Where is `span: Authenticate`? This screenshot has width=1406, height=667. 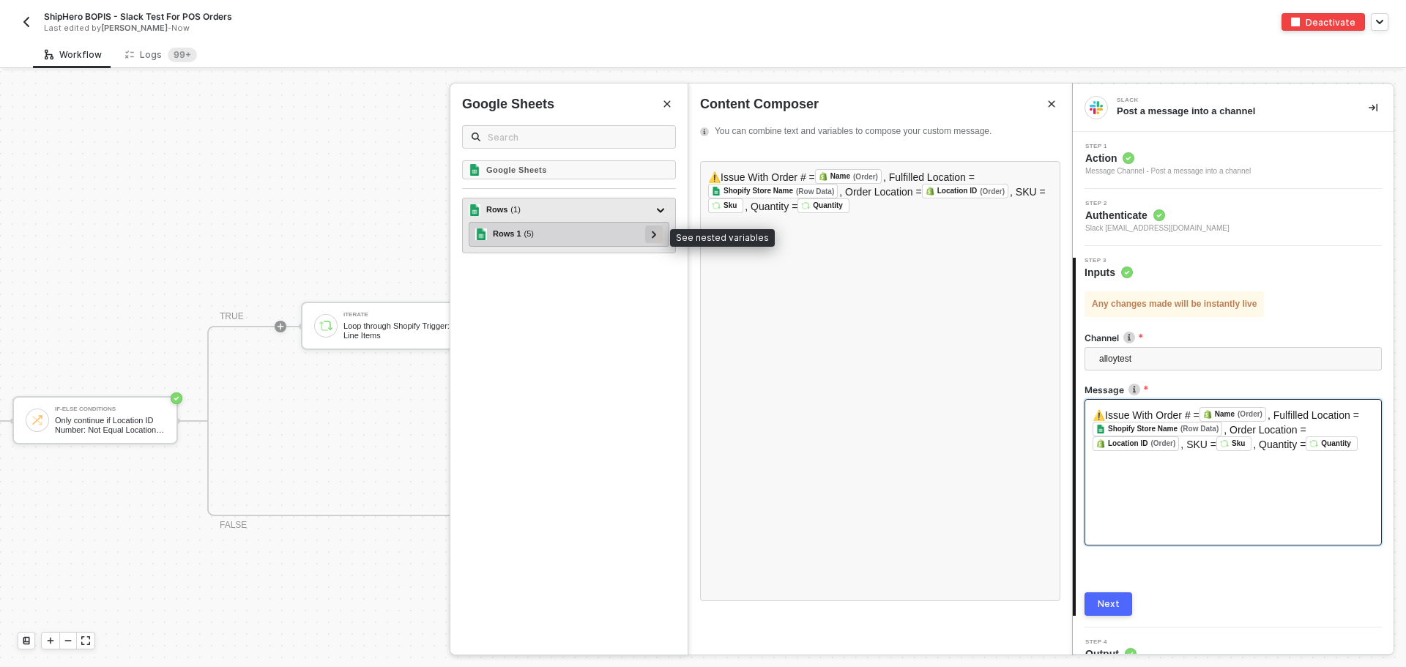
span: Authenticate is located at coordinates (1157, 215).